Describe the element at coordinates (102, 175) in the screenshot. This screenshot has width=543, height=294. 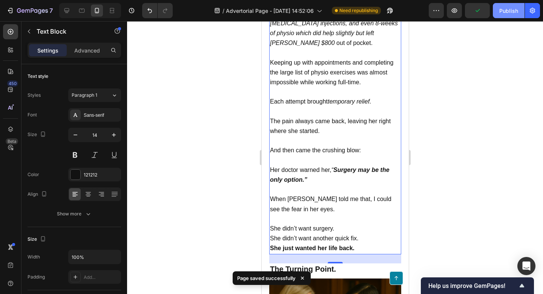
I see `div: 121212` at that location.